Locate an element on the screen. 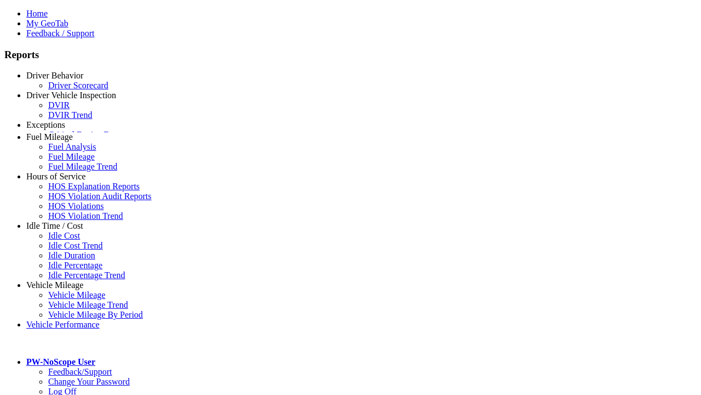 The width and height of the screenshot is (701, 395). a: Vehicle Mileage Trend is located at coordinates (88, 304).